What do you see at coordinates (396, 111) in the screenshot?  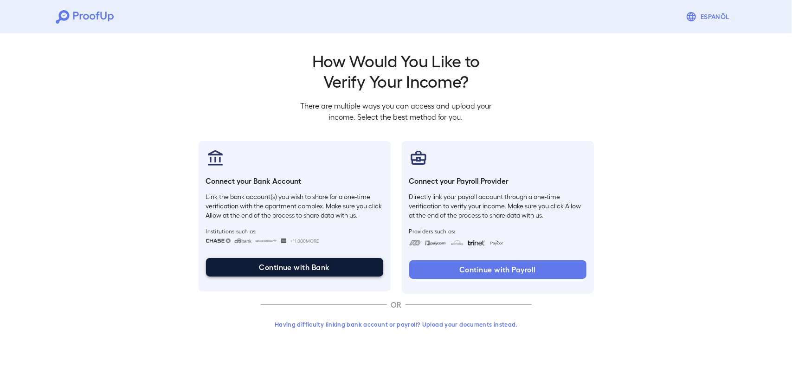 I see `p: There are multiple ways you can access and upload your income. Select the best method for you.` at bounding box center [396, 111].